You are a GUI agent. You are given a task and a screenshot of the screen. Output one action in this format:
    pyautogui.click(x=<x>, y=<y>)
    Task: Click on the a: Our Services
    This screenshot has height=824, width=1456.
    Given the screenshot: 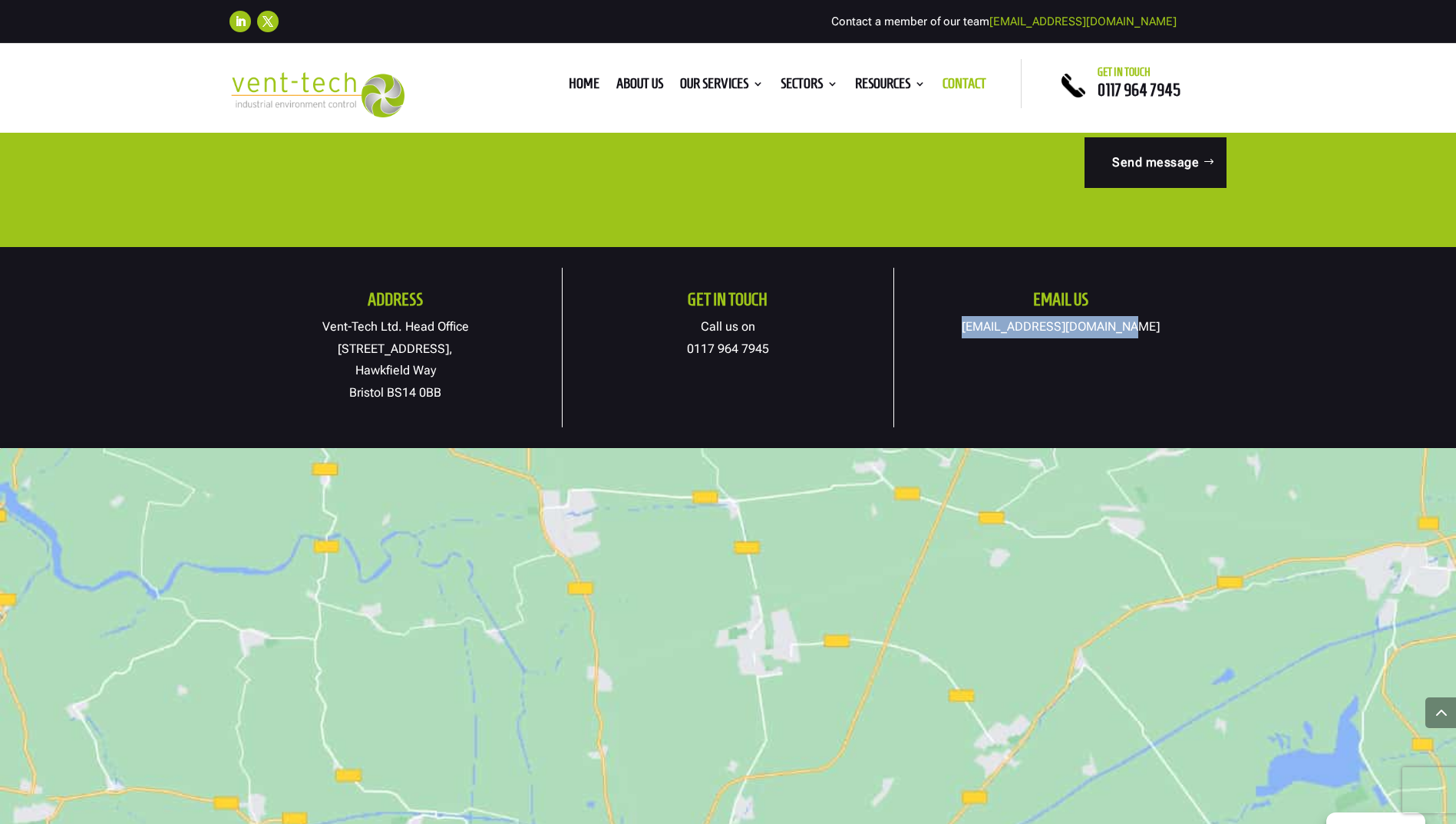 What is the action you would take?
    pyautogui.click(x=722, y=87)
    